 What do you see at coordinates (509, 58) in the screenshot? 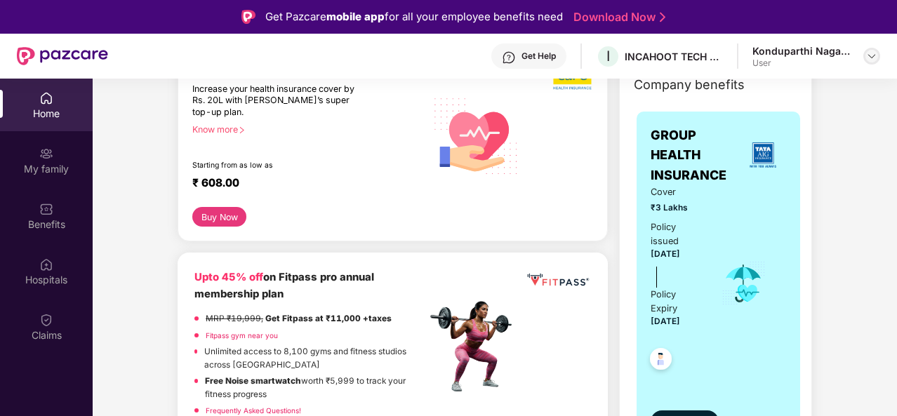
I see `img: svg+xml;base64,PHN2ZyBpZD0iSGVscC0zMngzMiIgeG1sbnM9Imh0dHA6Ly93d3cudzMub3JnLzIwMDAvc3ZnIiB3aWR0aD...` at bounding box center [509, 58].